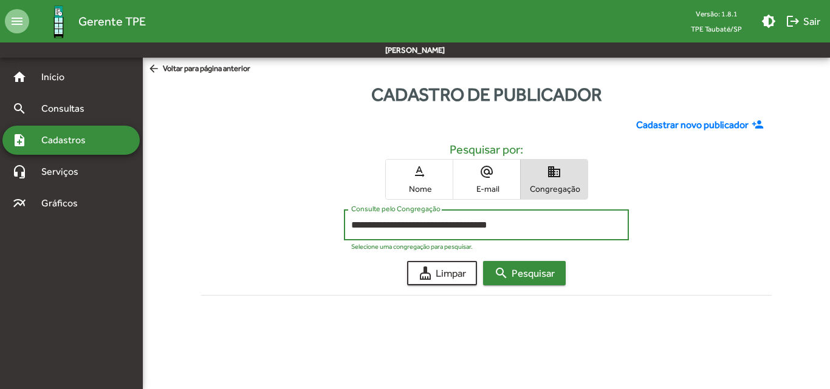 The width and height of the screenshot is (830, 389). Describe the element at coordinates (716, 29) in the screenshot. I see `span: TPE Taubaté/SP` at that location.